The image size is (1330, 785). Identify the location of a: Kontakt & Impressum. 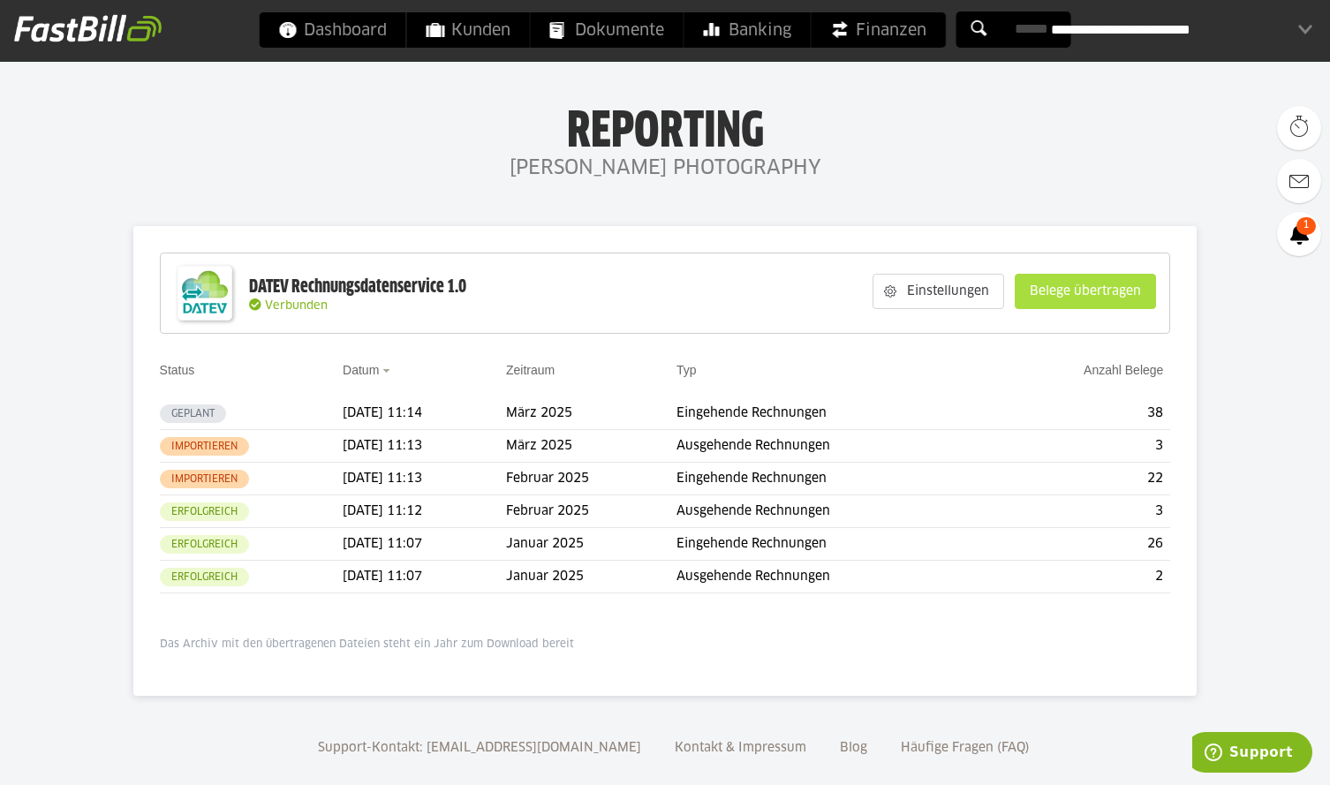
(740, 748).